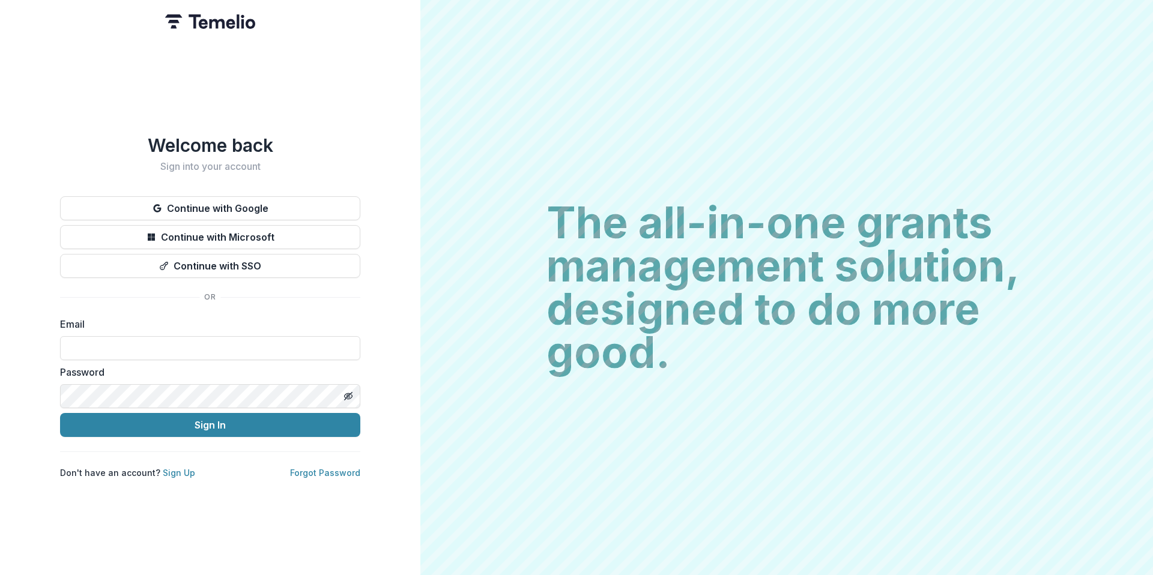  Describe the element at coordinates (179, 472) in the screenshot. I see `a: Sign Up` at that location.